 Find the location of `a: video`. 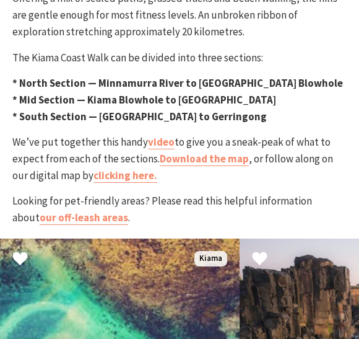

a: video is located at coordinates (161, 142).